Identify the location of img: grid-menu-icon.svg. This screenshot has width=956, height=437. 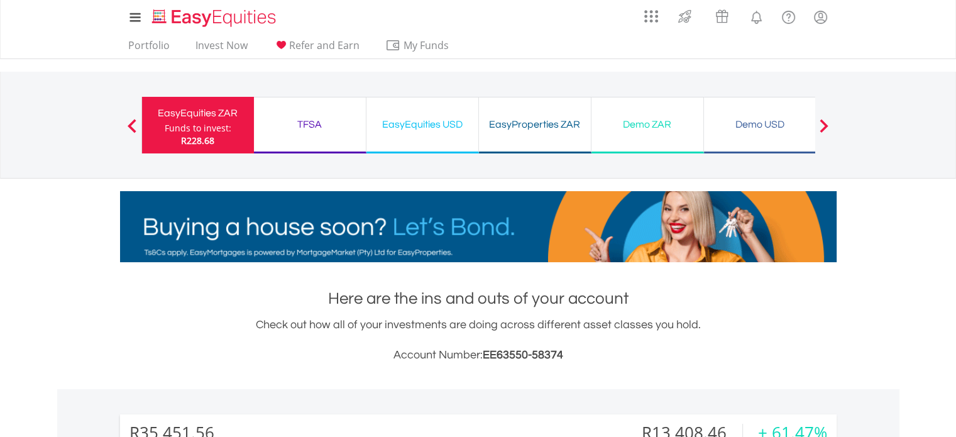
(651, 16).